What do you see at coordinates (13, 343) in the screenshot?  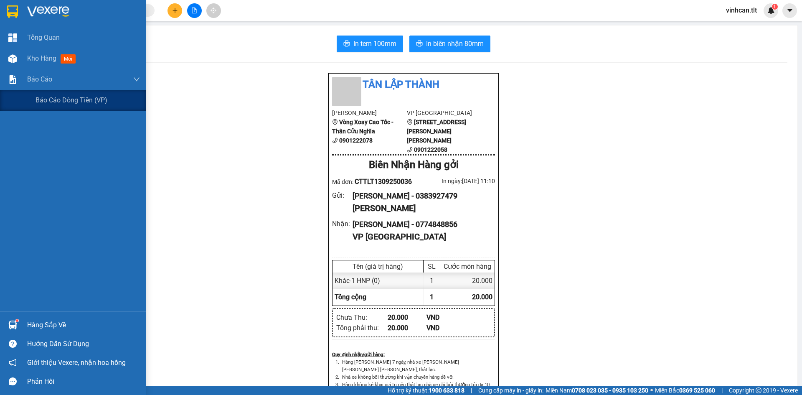 I see `span: question-circle` at bounding box center [13, 343].